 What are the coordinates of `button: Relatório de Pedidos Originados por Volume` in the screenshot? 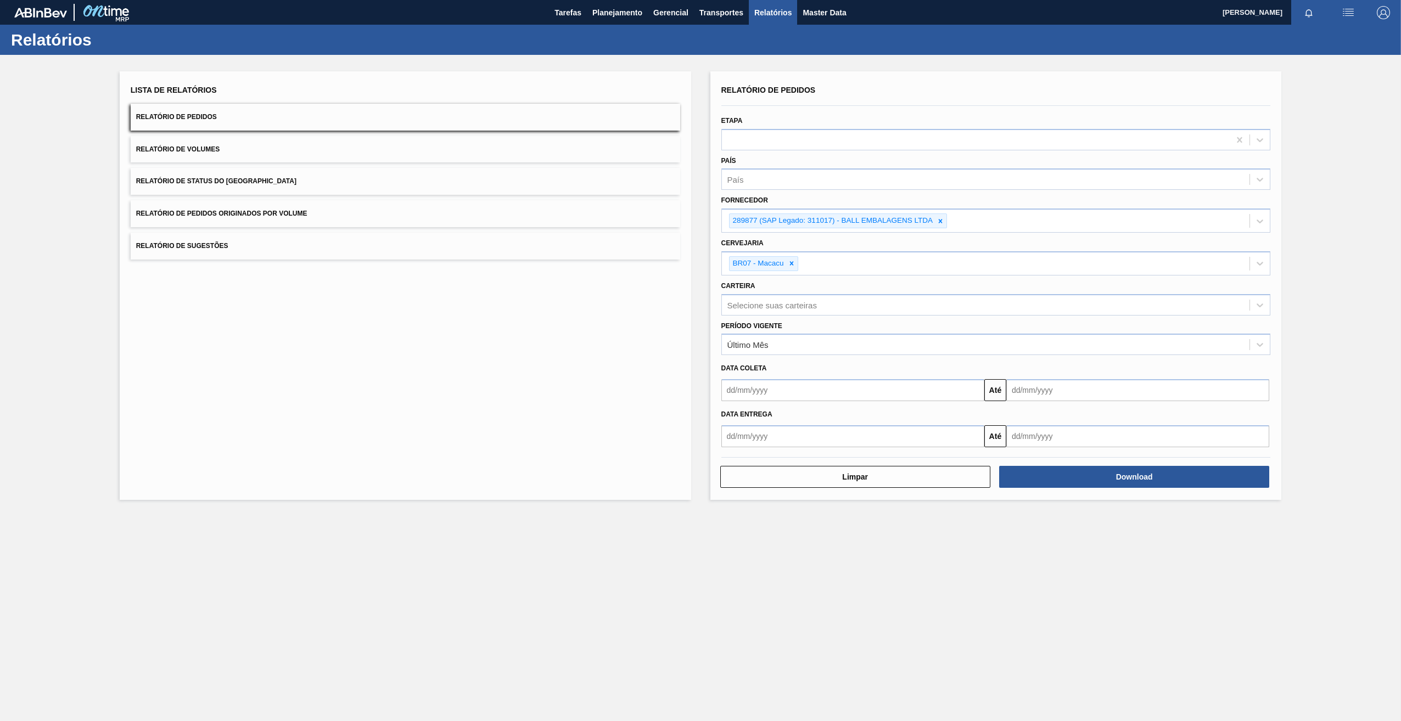 It's located at (405, 213).